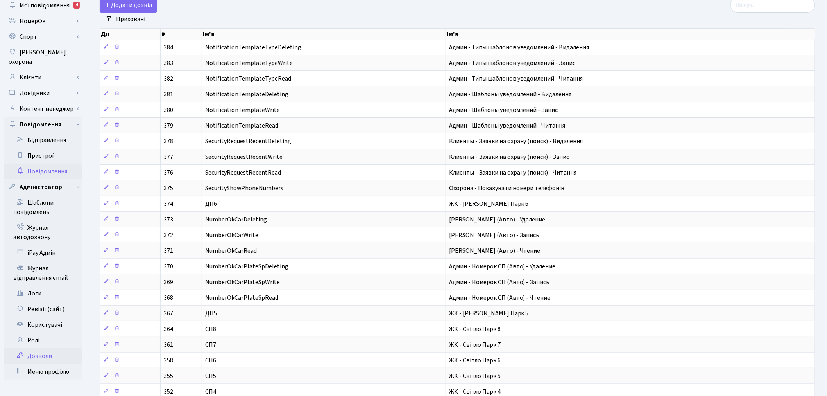 The width and height of the screenshot is (827, 396). What do you see at coordinates (43, 340) in the screenshot?
I see `a: Ролі` at bounding box center [43, 340].